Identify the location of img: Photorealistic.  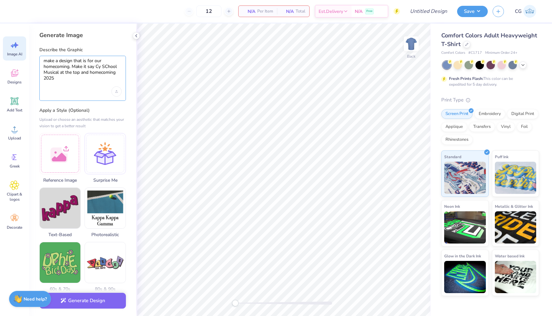
(105, 208).